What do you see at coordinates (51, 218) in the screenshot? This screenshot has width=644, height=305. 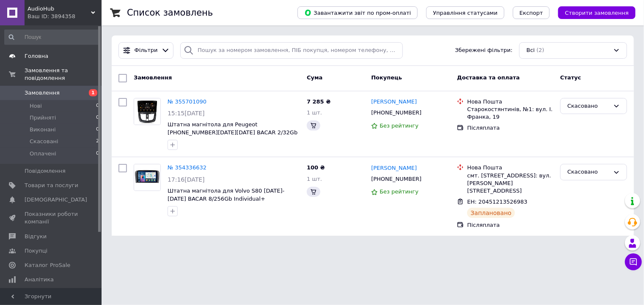 I see `span: Показники роботи компанії` at bounding box center [51, 218].